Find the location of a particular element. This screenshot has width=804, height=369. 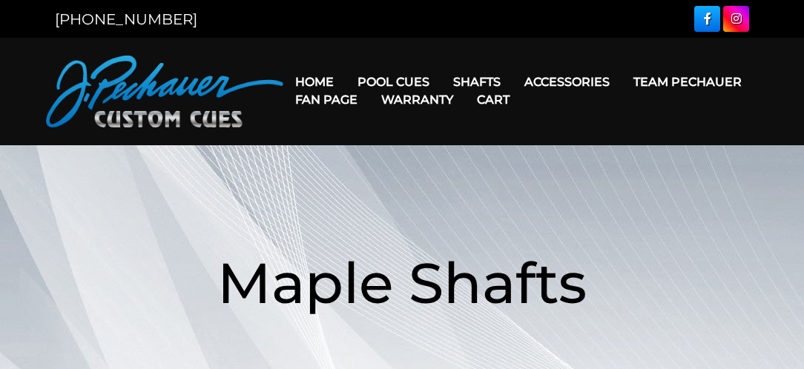

span: Maple Shafts is located at coordinates (402, 283).